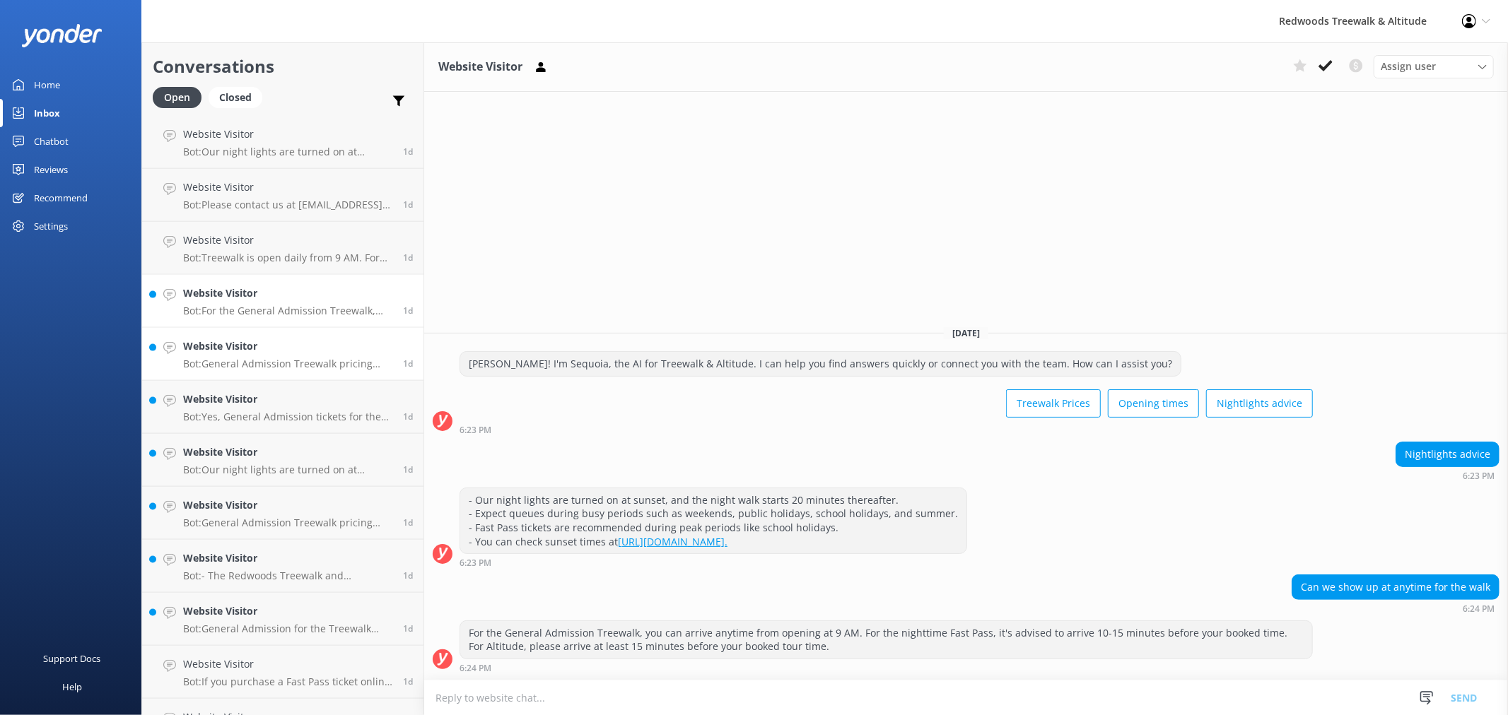 This screenshot has height=715, width=1508. I want to click on span: Assign user, so click(1408, 66).